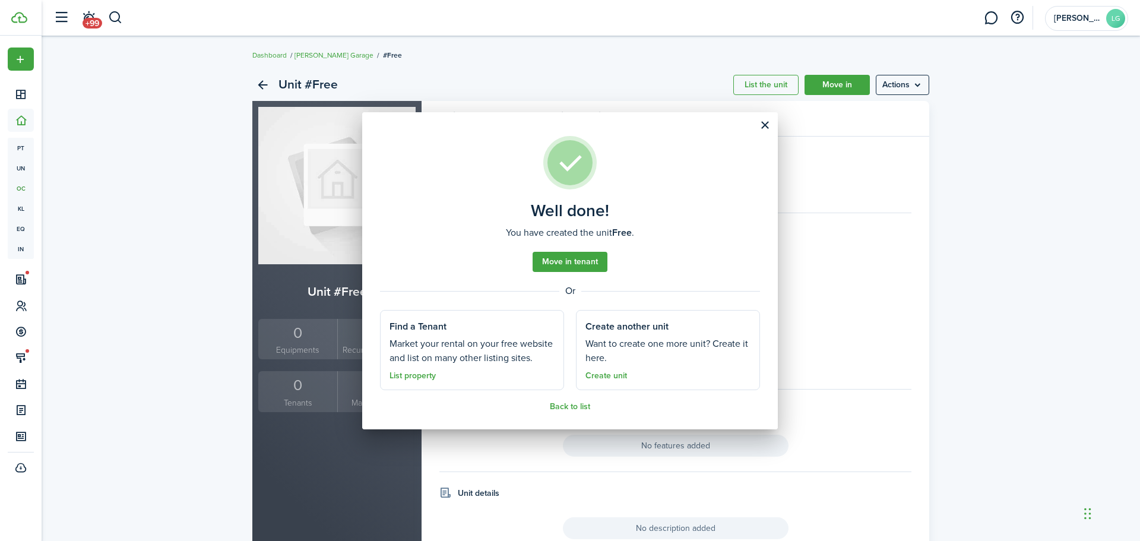 Image resolution: width=1140 pixels, height=541 pixels. I want to click on div: Drag, so click(1088, 513).